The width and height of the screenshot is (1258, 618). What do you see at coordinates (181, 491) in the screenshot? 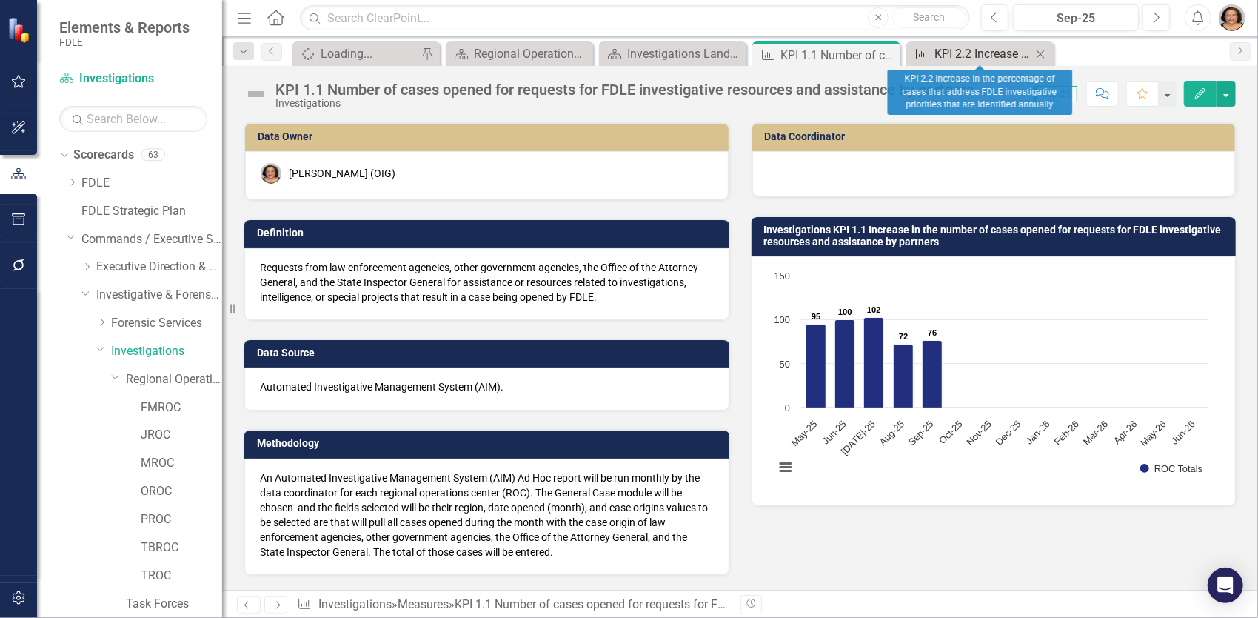
I see `a: OROC` at bounding box center [181, 491].